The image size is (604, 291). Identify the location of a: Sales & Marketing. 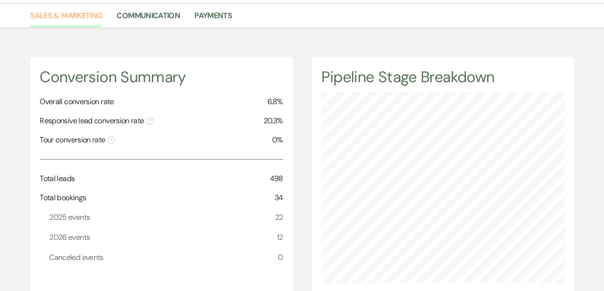
(66, 19).